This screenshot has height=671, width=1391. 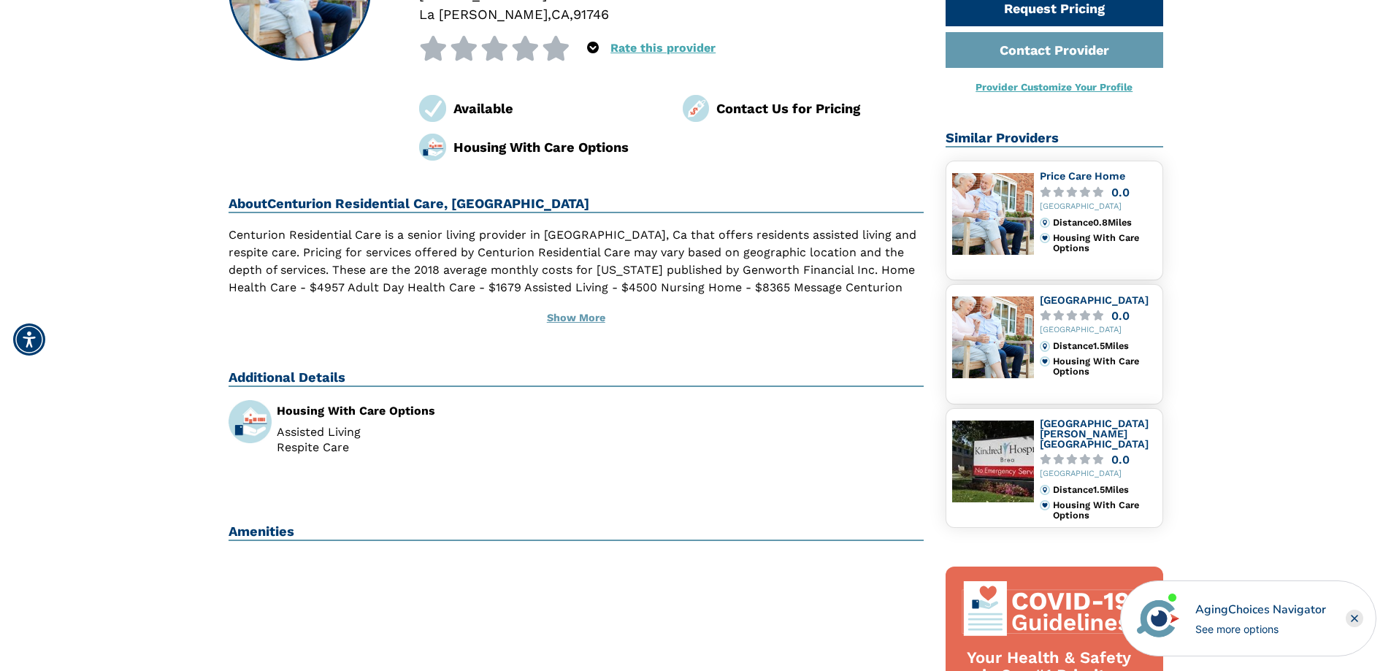 I want to click on li: Respite Care, so click(x=420, y=447).